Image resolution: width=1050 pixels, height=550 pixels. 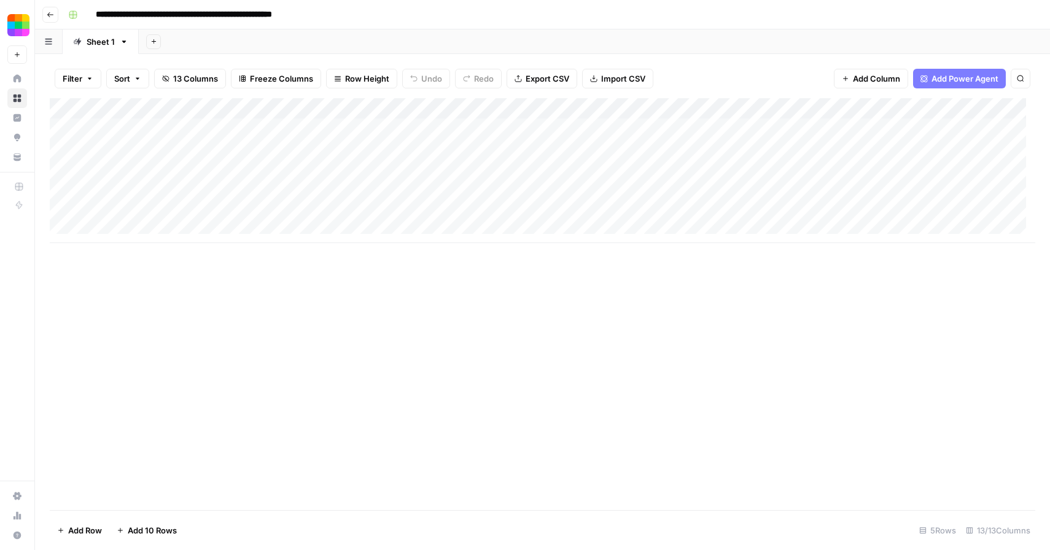 What do you see at coordinates (362, 79) in the screenshot?
I see `button: Row Height` at bounding box center [362, 79].